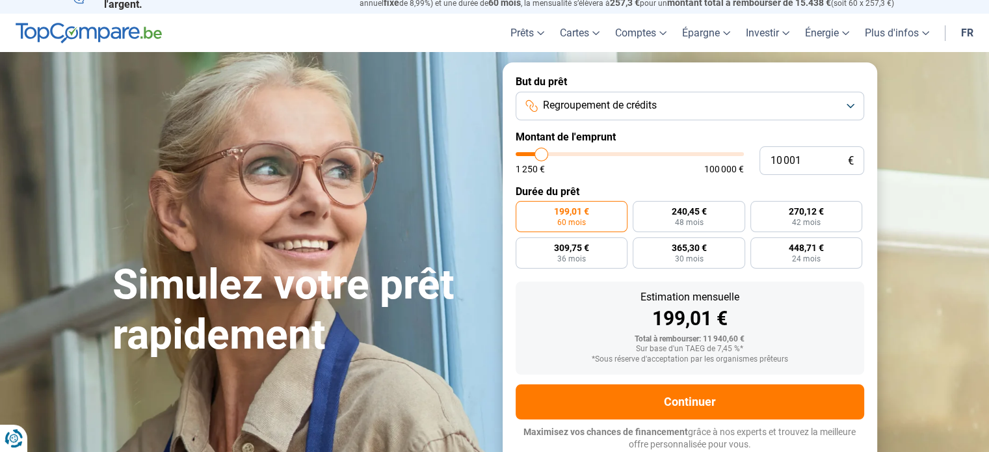 This screenshot has width=989, height=452. What do you see at coordinates (300, 310) in the screenshot?
I see `h1: Simulez votre prêt rapidement` at bounding box center [300, 310].